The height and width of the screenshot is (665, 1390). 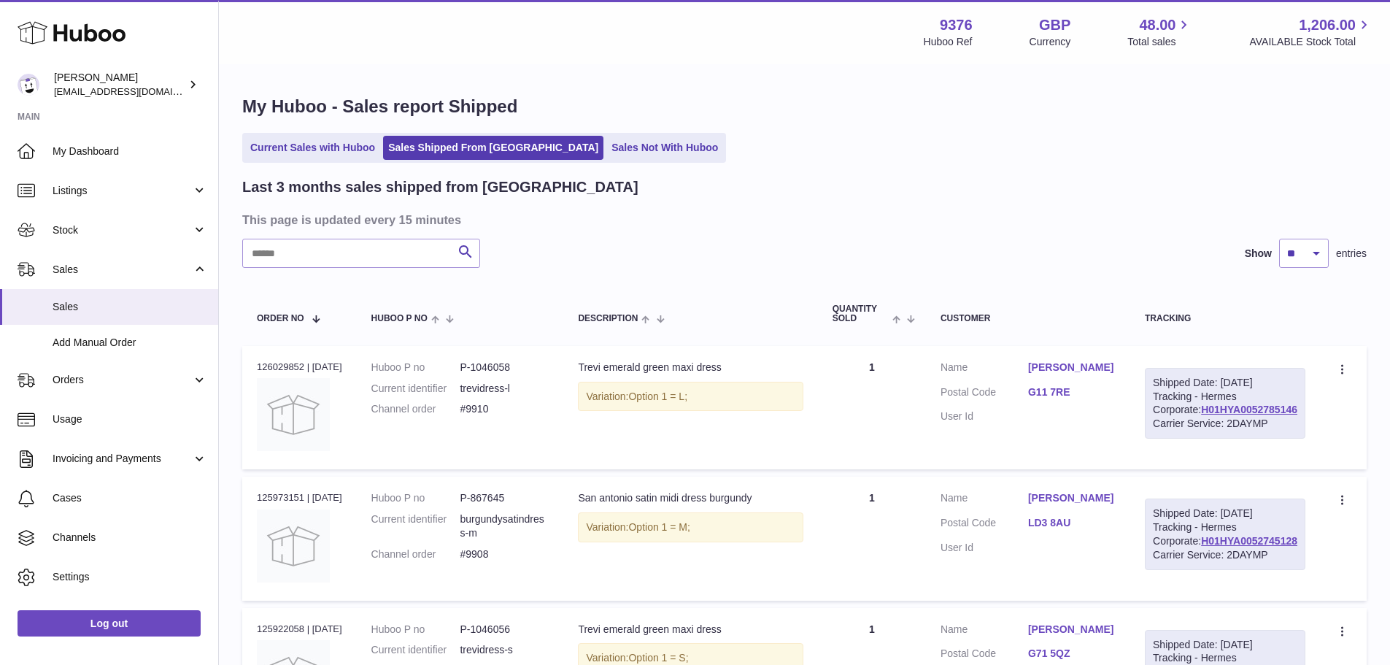 I want to click on a: G11 7RE, so click(x=1072, y=392).